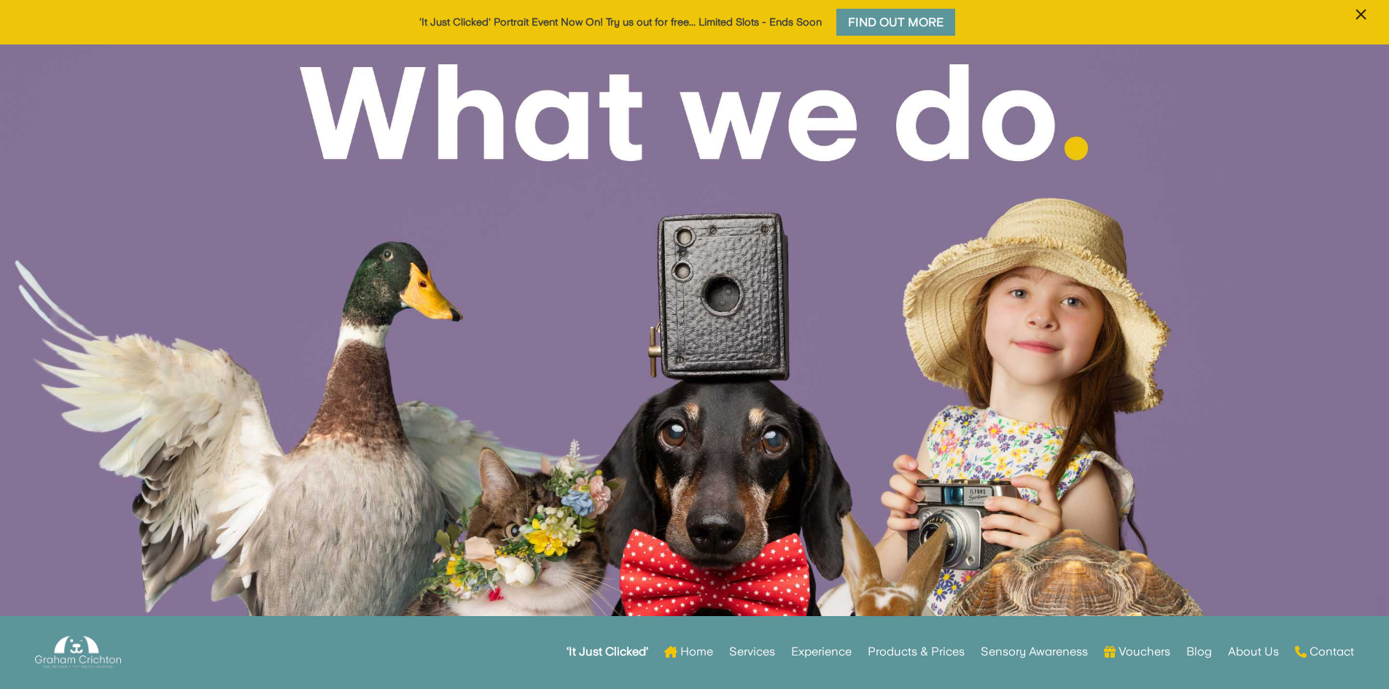 The width and height of the screenshot is (1389, 689). I want to click on a: Sensory Awareness, so click(1034, 652).